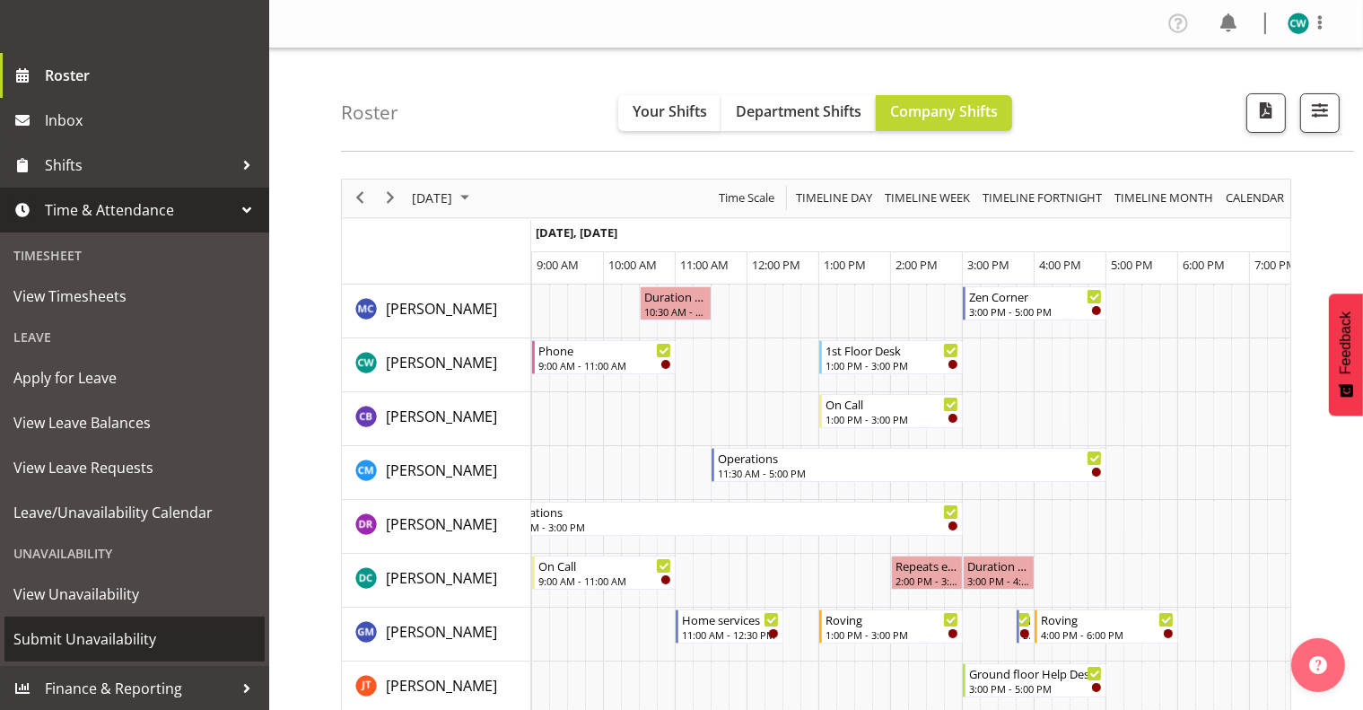 Image resolution: width=1363 pixels, height=710 pixels. What do you see at coordinates (557, 265) in the screenshot?
I see `span: 9:00 AM` at bounding box center [557, 265].